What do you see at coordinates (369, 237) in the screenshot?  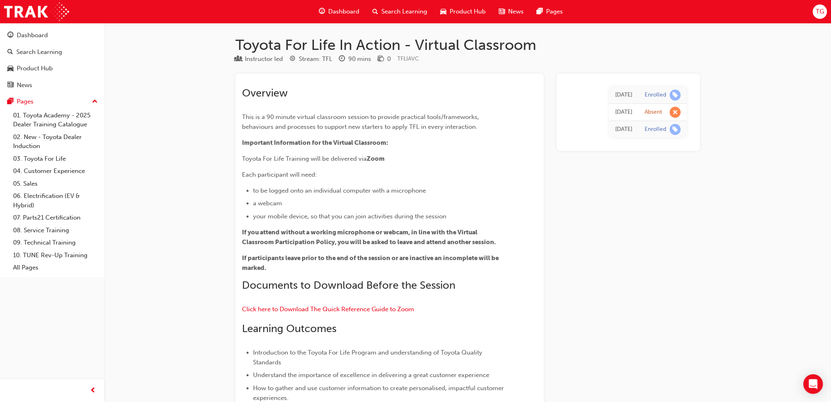 I see `span: If you attend without a working microphone or webcam, in line with the Virtual Classroom Particip...` at bounding box center [369, 237].